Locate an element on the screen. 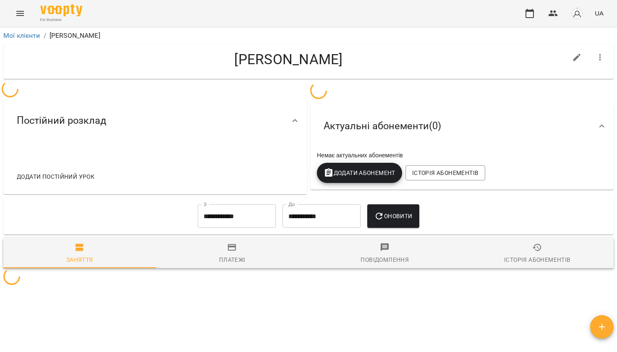 Image resolution: width=617 pixels, height=352 pixels. div: Повідомлення is located at coordinates (384, 260).